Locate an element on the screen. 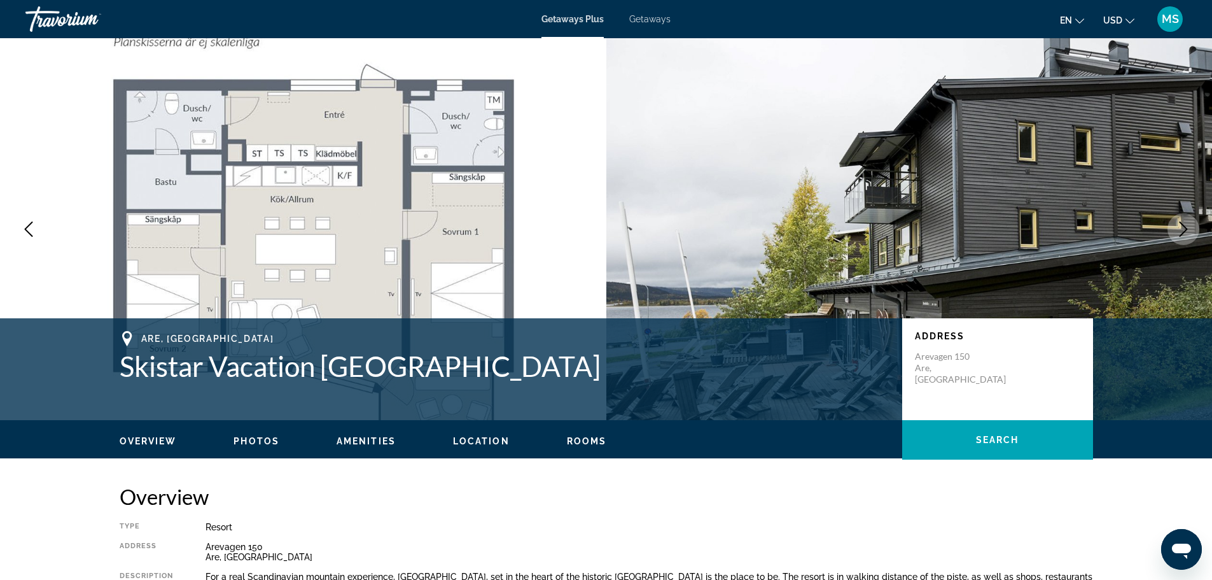 The width and height of the screenshot is (1212, 580). h2: Overview is located at coordinates (606, 496).